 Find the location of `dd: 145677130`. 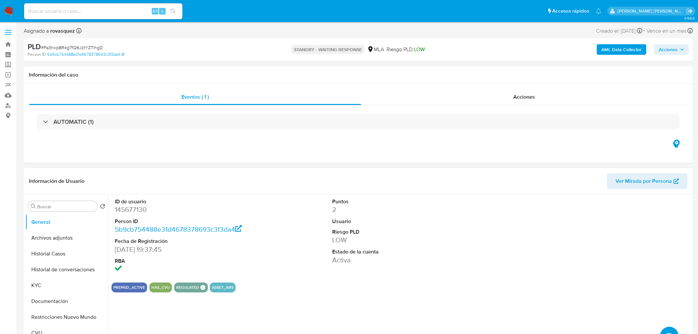

dd: 145677130 is located at coordinates (184, 210).